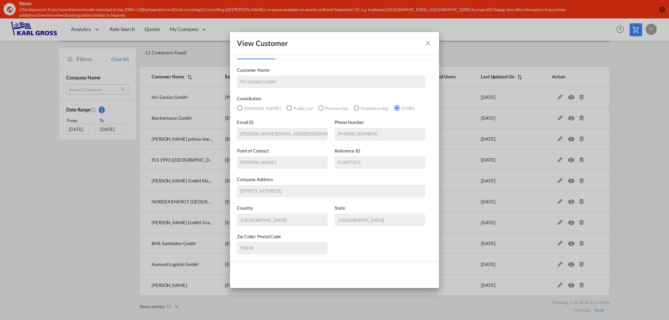 This screenshot has height=320, width=669. What do you see at coordinates (282, 122) in the screenshot?
I see `label: Email ID` at bounding box center [282, 122].